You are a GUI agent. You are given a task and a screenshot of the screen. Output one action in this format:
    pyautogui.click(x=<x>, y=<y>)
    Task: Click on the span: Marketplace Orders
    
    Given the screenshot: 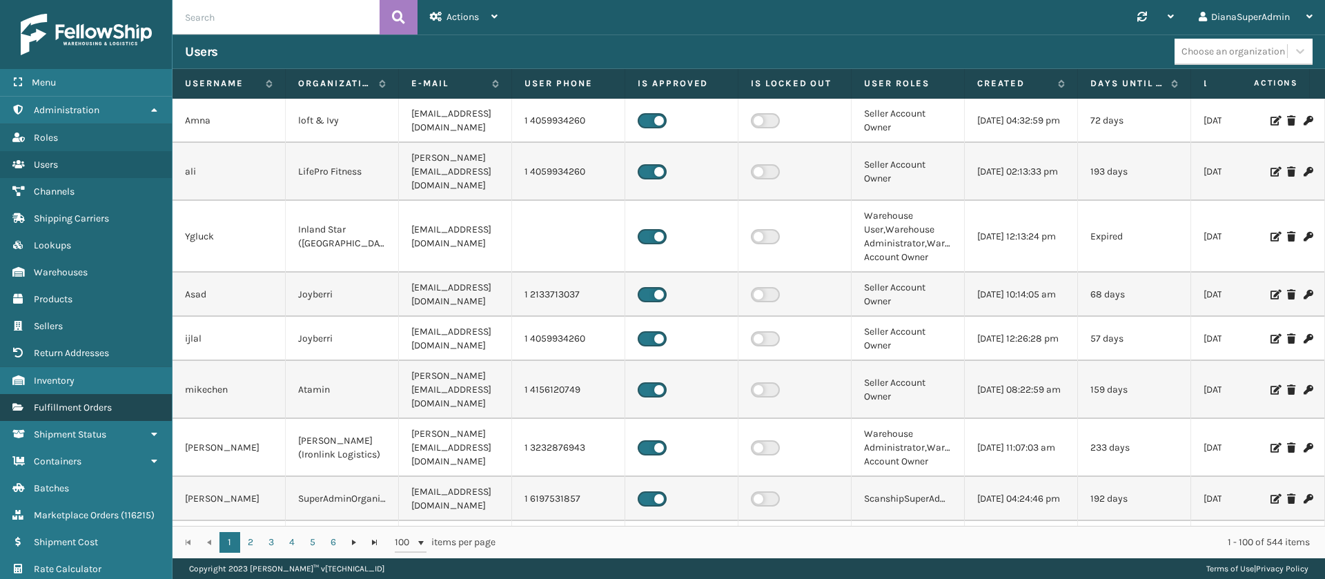 What is the action you would take?
    pyautogui.click(x=76, y=515)
    